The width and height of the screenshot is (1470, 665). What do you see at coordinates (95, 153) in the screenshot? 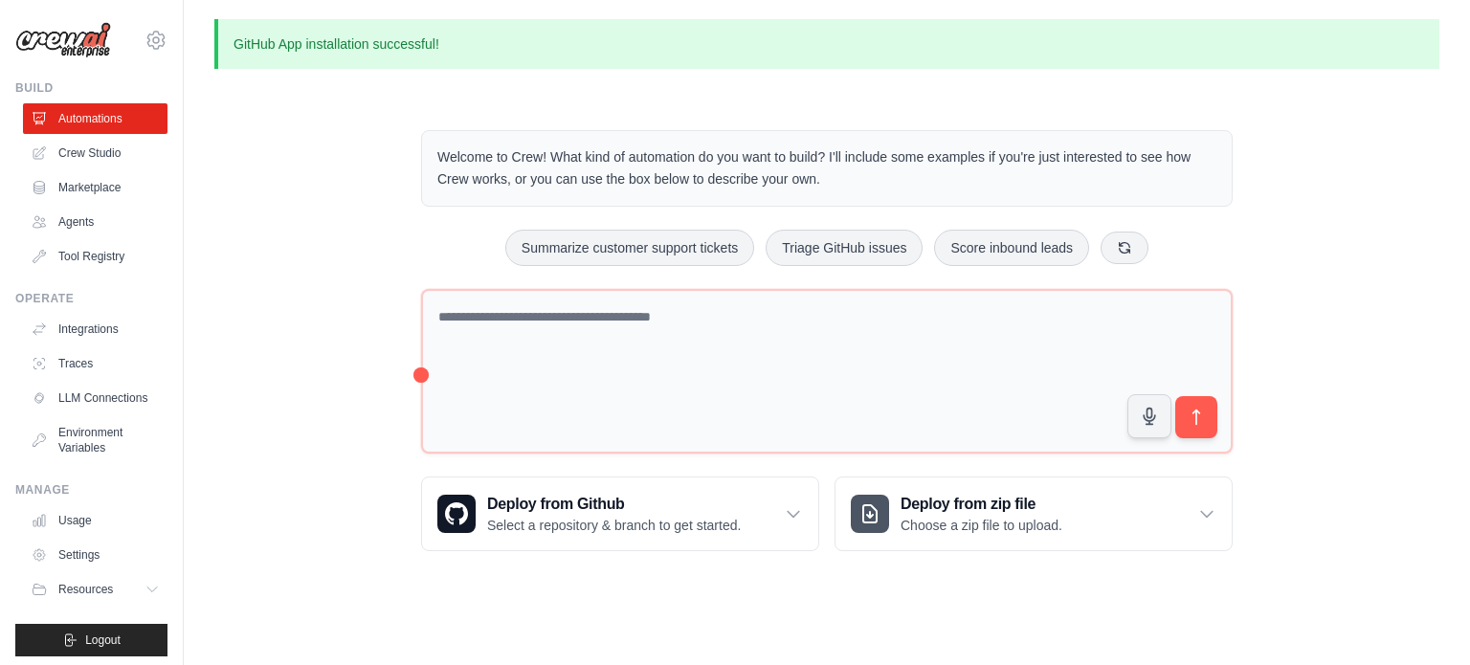
I see `a: Crew Studio` at bounding box center [95, 153].